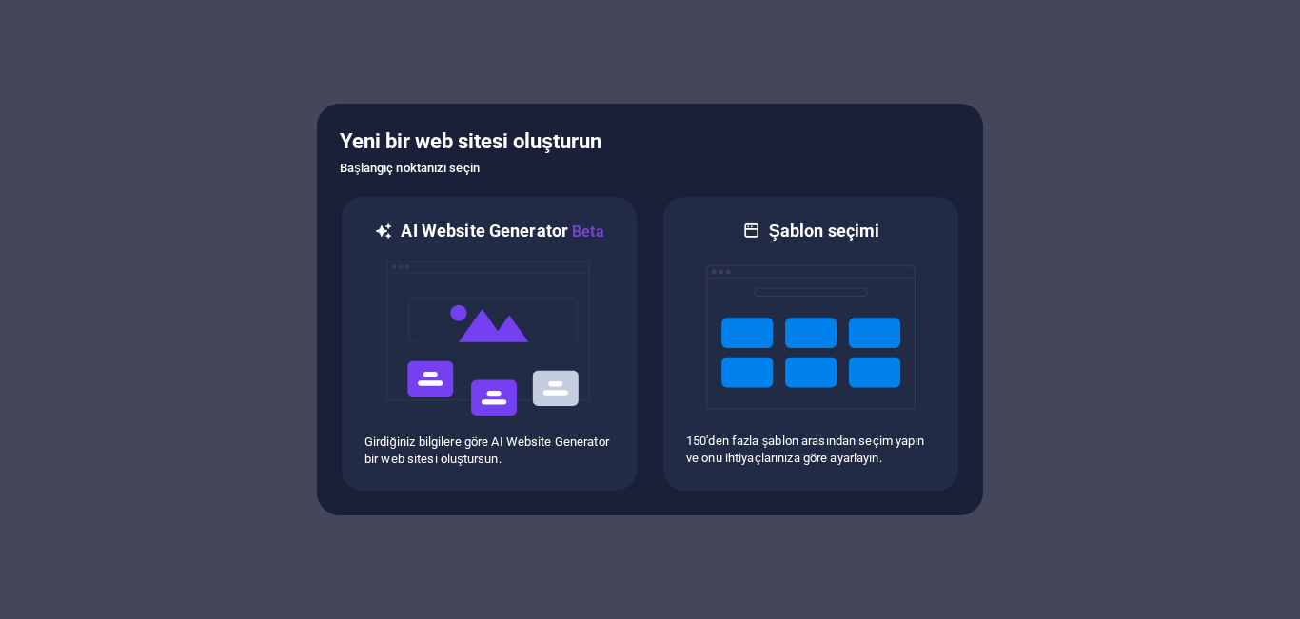 The height and width of the screenshot is (619, 1300). Describe the element at coordinates (586, 231) in the screenshot. I see `span: Beta` at that location.